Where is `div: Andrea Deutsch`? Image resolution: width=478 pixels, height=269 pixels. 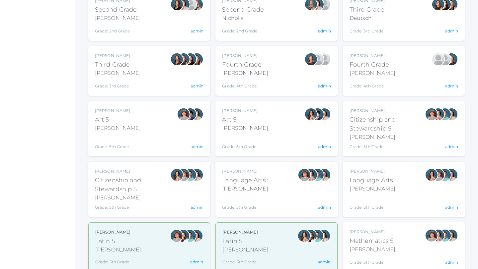 div: Andrea Deutsch is located at coordinates (183, 59).